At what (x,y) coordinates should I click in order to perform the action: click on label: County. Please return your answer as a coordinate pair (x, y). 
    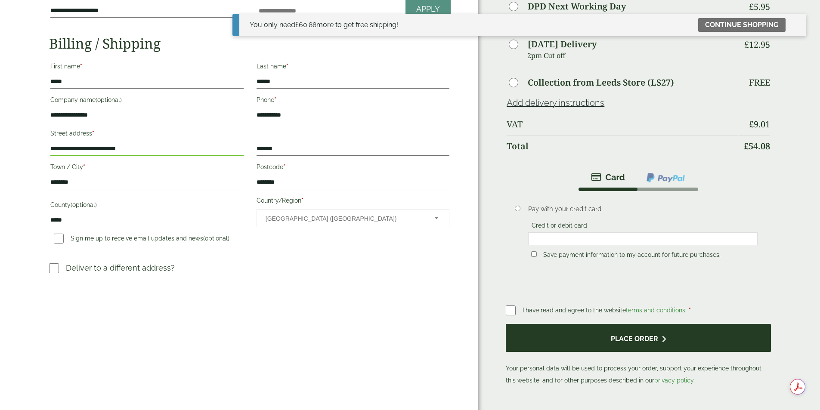
    Looking at the image, I should click on (147, 206).